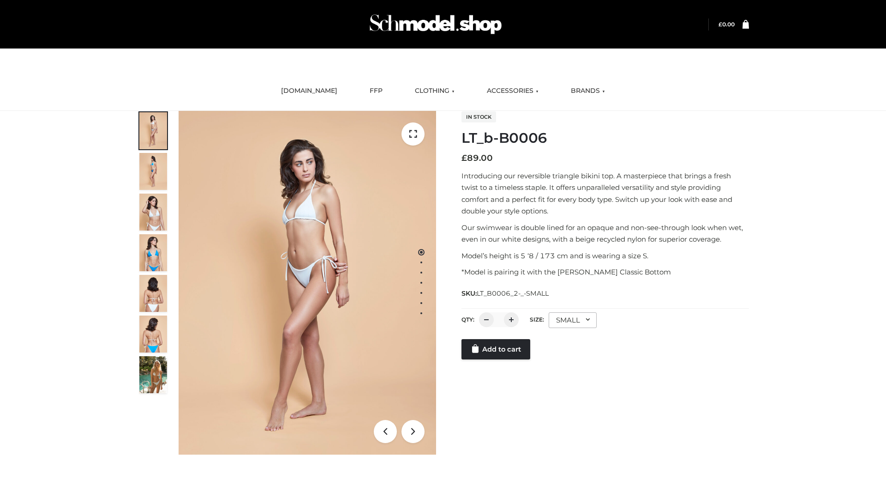 The image size is (886, 499). What do you see at coordinates (153, 252) in the screenshot?
I see `img: ArielClassicBikiniTop_CloudNine_AzureSky_OW114ECO_4-scaled.jpg` at bounding box center [153, 252].